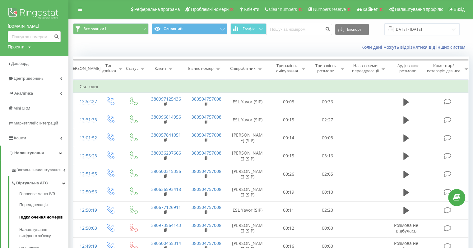 The width and height of the screenshot is (473, 248). What do you see at coordinates (22, 108) in the screenshot?
I see `span: Mini CRM` at bounding box center [22, 108].